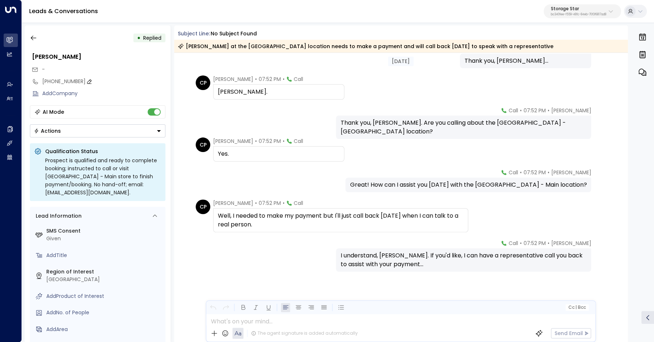 The image size is (654, 342). I want to click on div: Lead Information, so click(57, 216).